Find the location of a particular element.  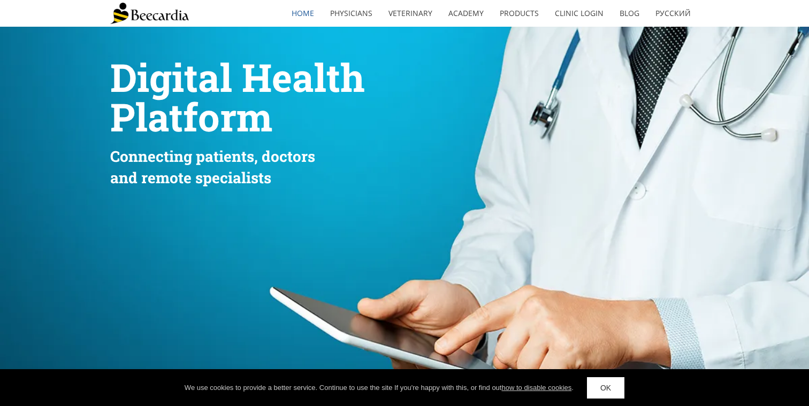

a: home is located at coordinates (303, 13).